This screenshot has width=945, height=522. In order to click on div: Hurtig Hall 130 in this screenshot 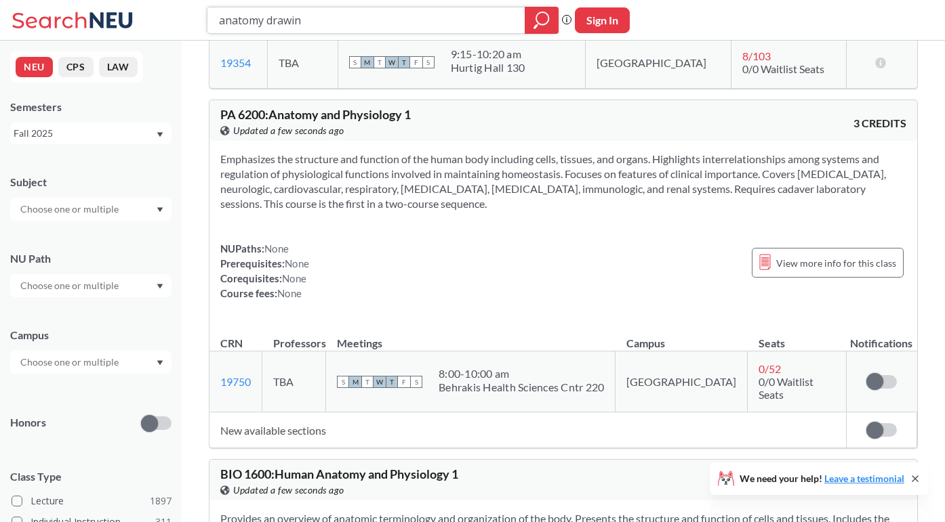, I will do `click(488, 68)`.